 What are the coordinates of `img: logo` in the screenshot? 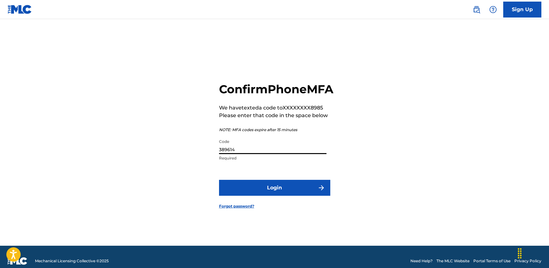 It's located at (17, 261).